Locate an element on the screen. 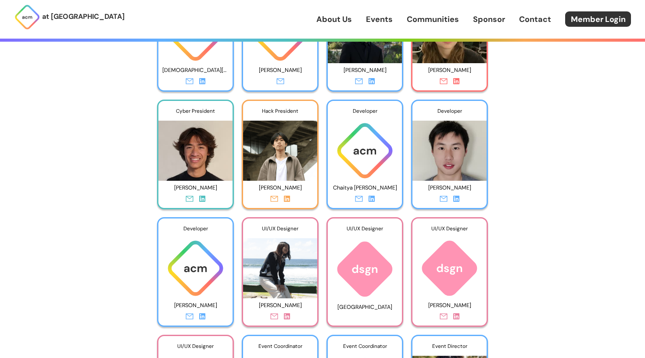 This screenshot has width=645, height=358. div: Event Director is located at coordinates (449, 346).